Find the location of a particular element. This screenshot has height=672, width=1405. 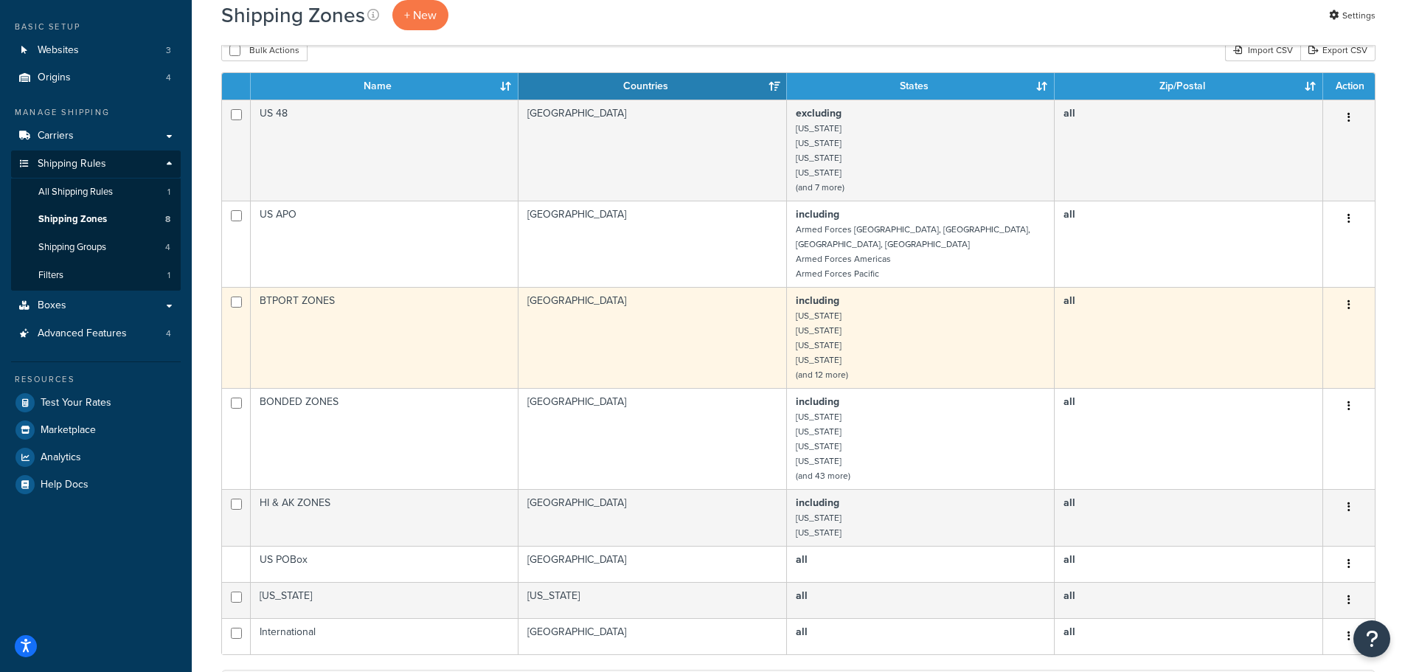

a: Carriers is located at coordinates (96, 136).